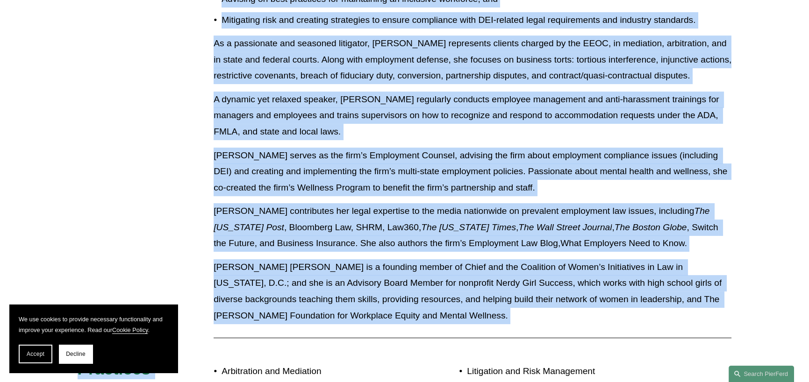 The image size is (809, 382). Describe the element at coordinates (76, 354) in the screenshot. I see `button: Decline` at that location.